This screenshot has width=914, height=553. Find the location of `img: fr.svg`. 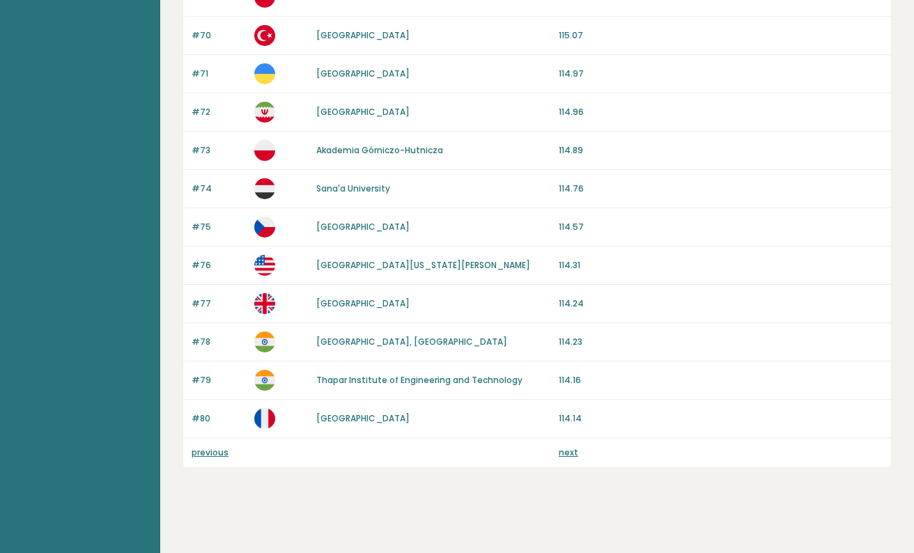

img: fr.svg is located at coordinates (265, 418).